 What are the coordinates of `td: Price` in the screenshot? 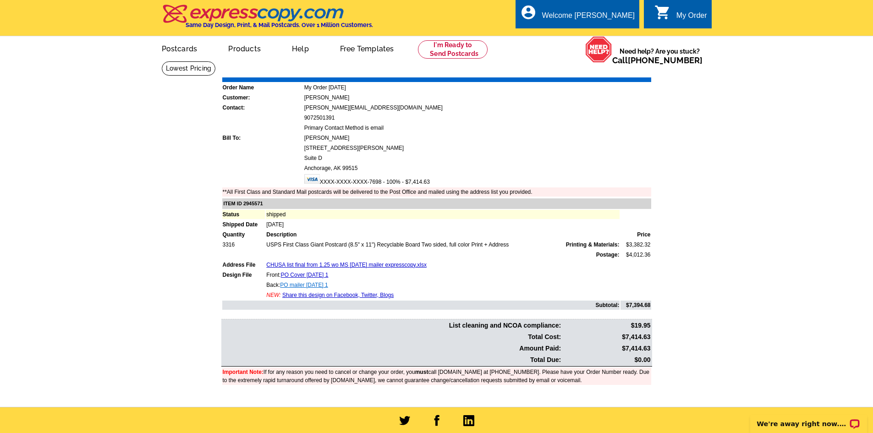 It's located at (636, 235).